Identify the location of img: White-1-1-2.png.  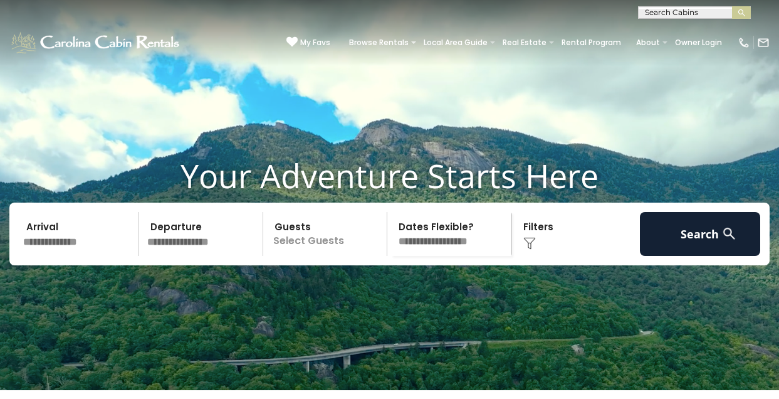
(96, 43).